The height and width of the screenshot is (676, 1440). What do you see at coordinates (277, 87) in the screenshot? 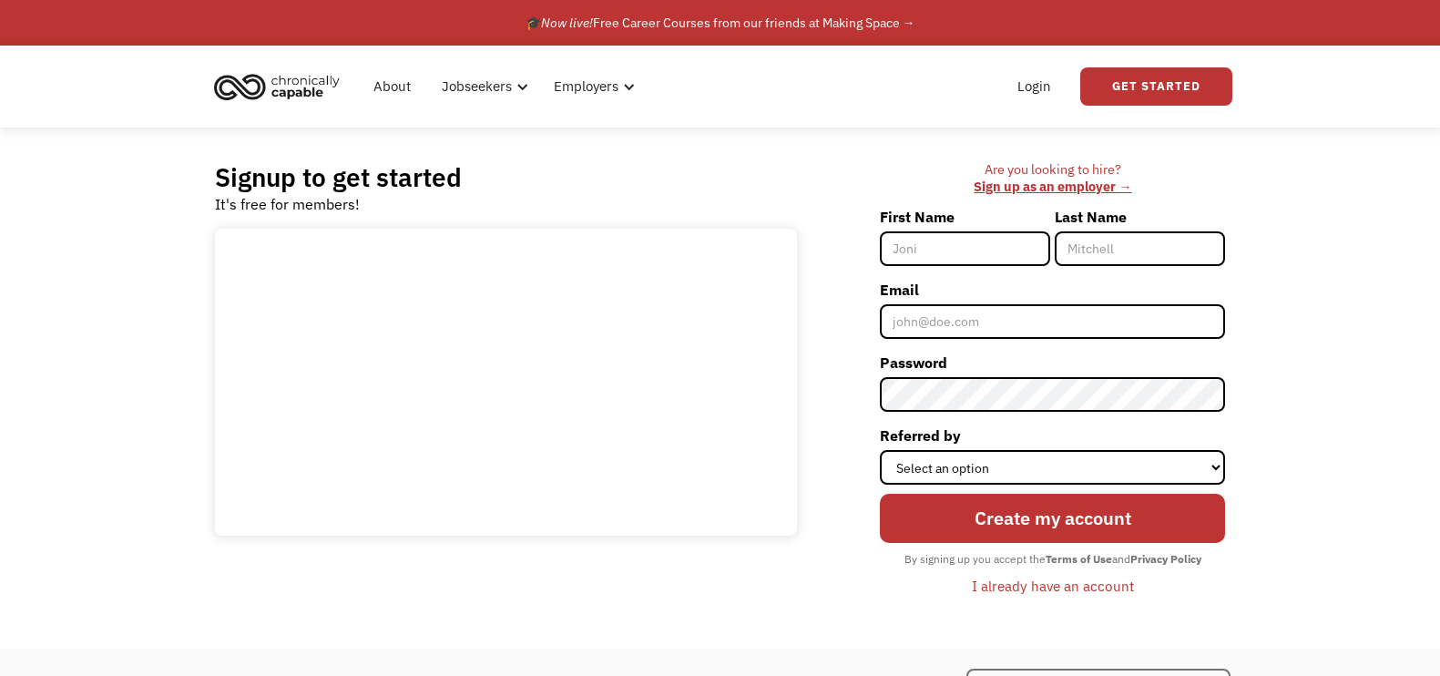
I see `img: Chronically Capable logo` at bounding box center [277, 87].